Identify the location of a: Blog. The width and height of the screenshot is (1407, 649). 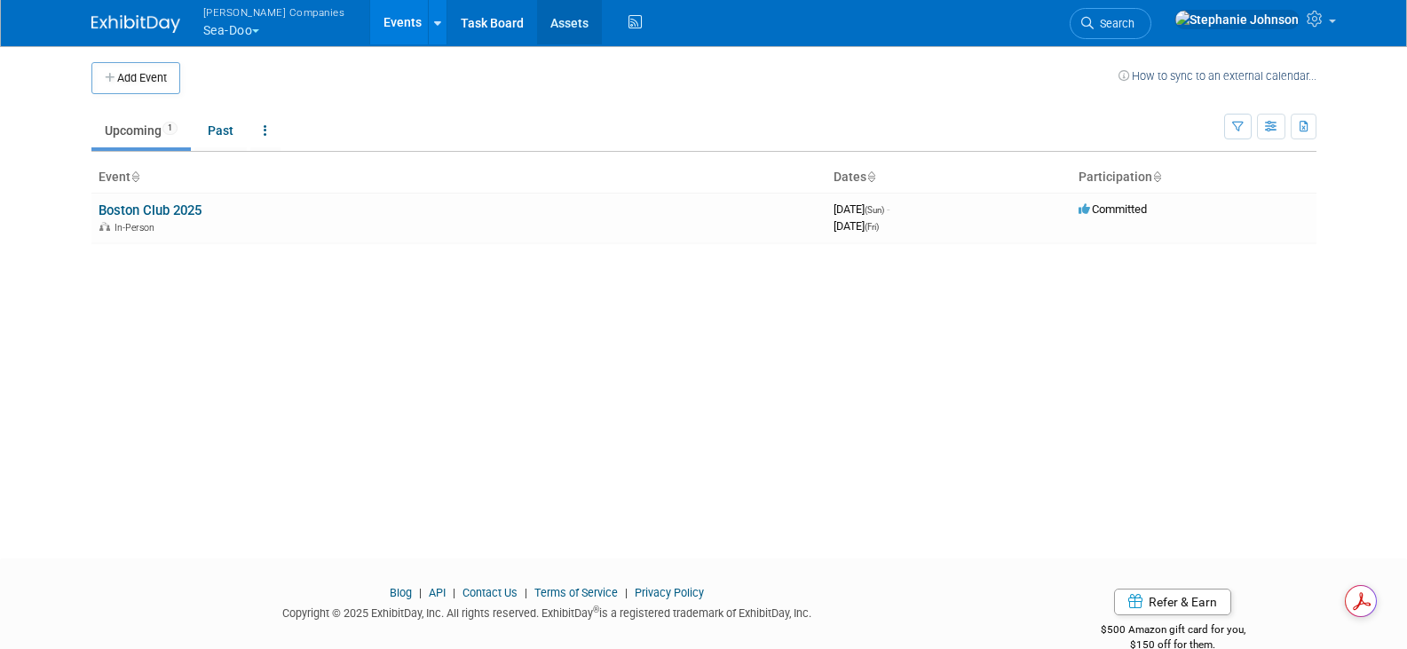
(400, 592).